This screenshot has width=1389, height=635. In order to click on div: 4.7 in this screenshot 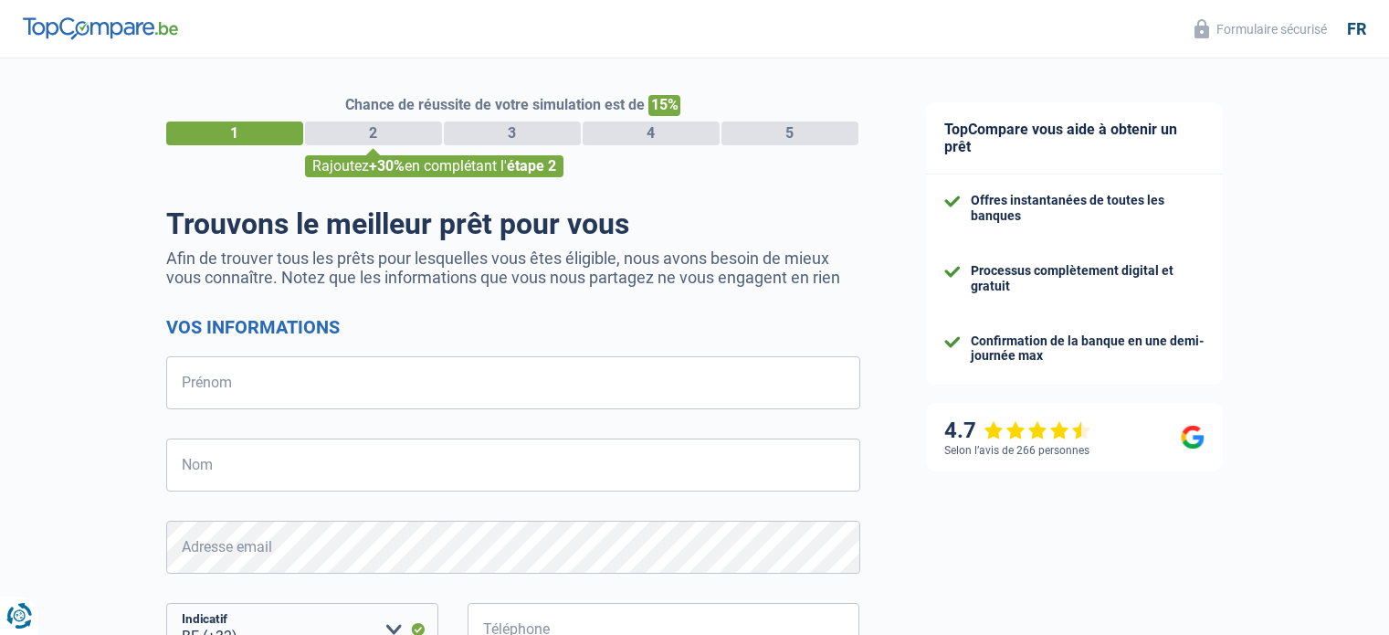, I will do `click(1017, 430)`.